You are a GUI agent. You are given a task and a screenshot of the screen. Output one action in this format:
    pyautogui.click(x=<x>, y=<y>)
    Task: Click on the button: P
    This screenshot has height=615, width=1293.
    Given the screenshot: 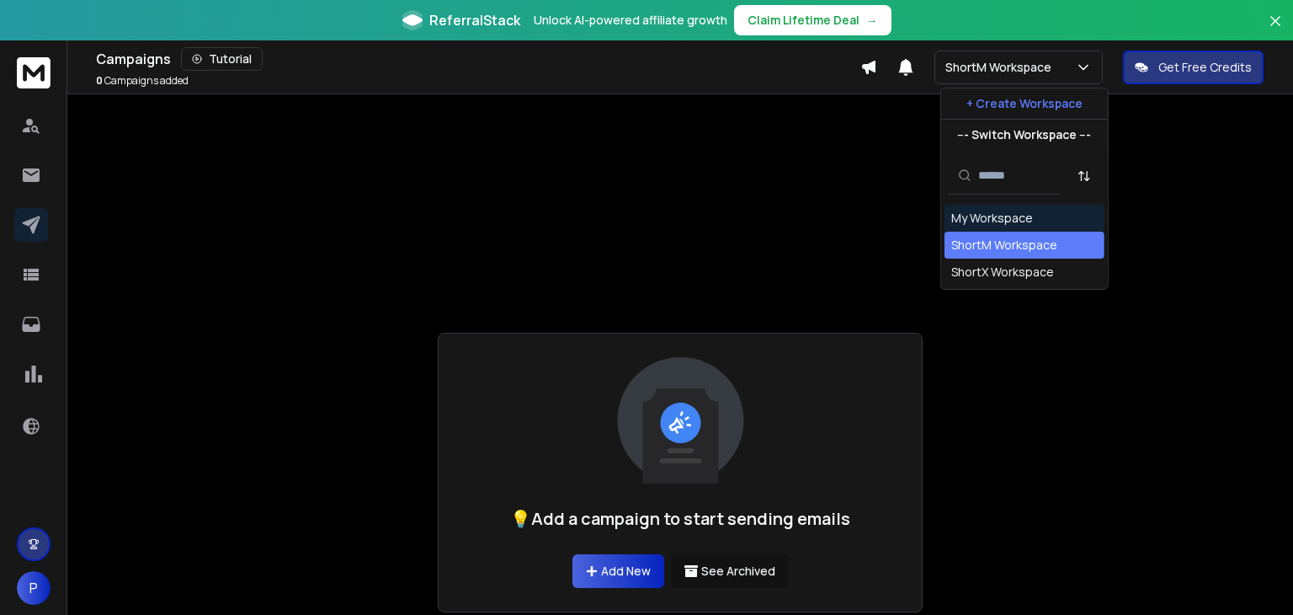 What is the action you would take?
    pyautogui.click(x=34, y=588)
    